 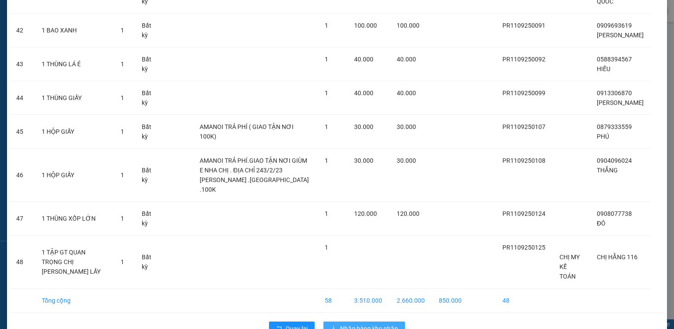 I want to click on span: CHỊ HẰNG 116, so click(x=617, y=257).